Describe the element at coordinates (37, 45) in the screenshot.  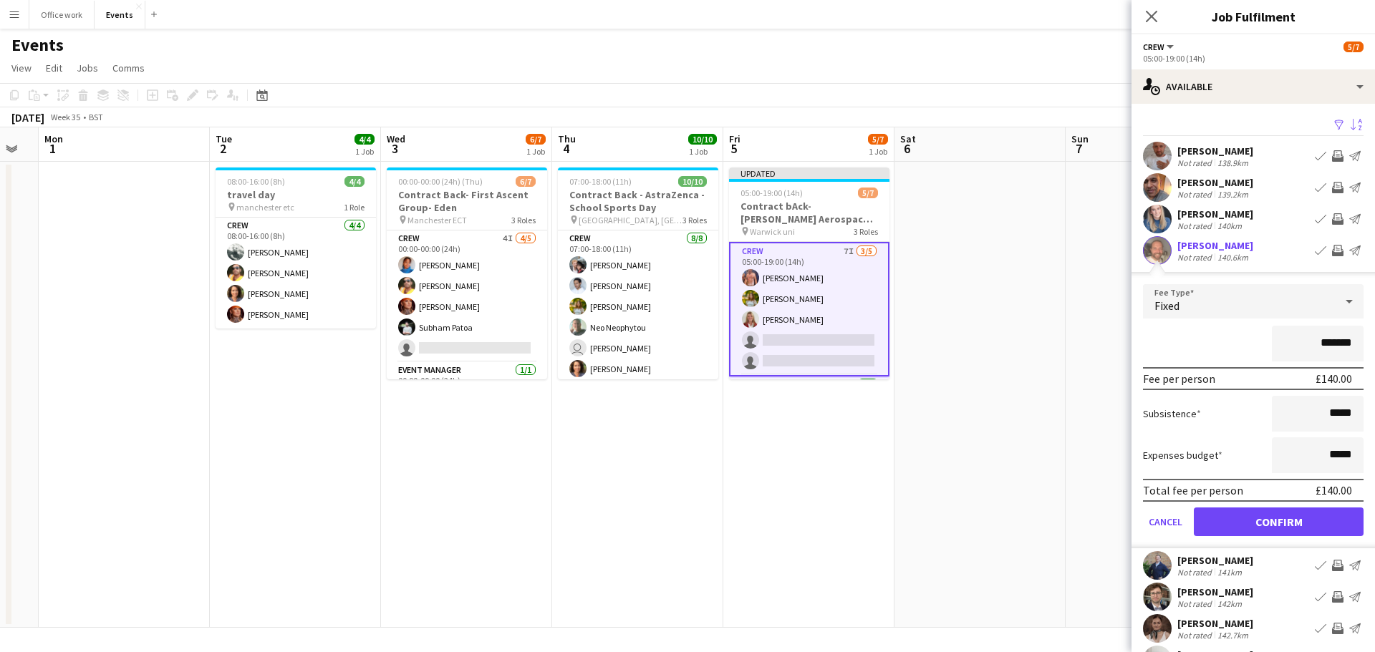
I see `h1: Events` at that location.